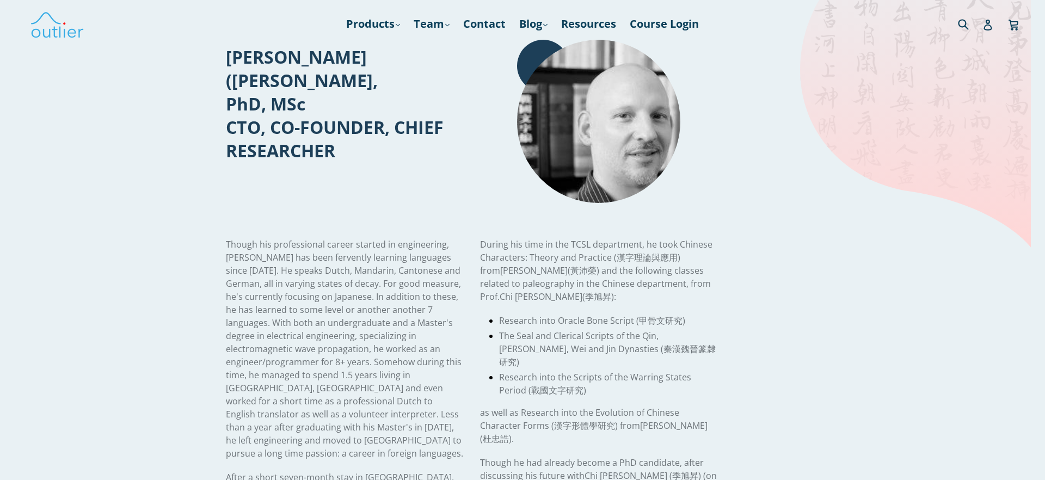 The height and width of the screenshot is (480, 1045). I want to click on span: Research into the Scripts of the Warring States Period ( ), so click(595, 383).